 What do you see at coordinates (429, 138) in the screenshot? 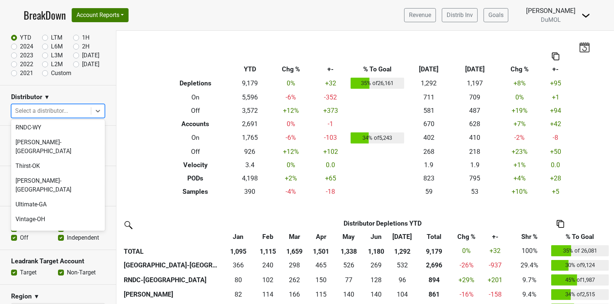
I see `td: 402` at bounding box center [429, 138].